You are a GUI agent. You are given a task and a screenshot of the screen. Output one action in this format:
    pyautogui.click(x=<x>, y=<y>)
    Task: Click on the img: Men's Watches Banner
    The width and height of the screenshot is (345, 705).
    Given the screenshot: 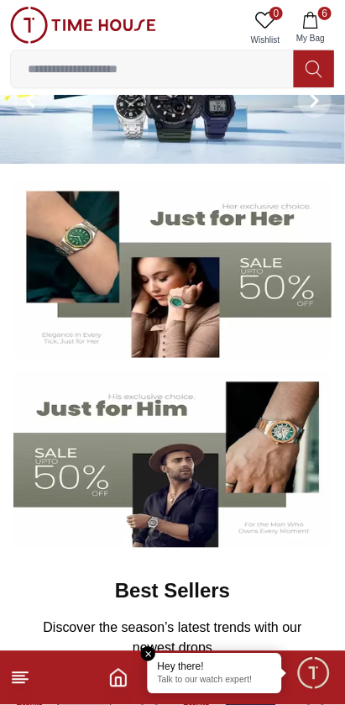 What is the action you would take?
    pyautogui.click(x=172, y=459)
    